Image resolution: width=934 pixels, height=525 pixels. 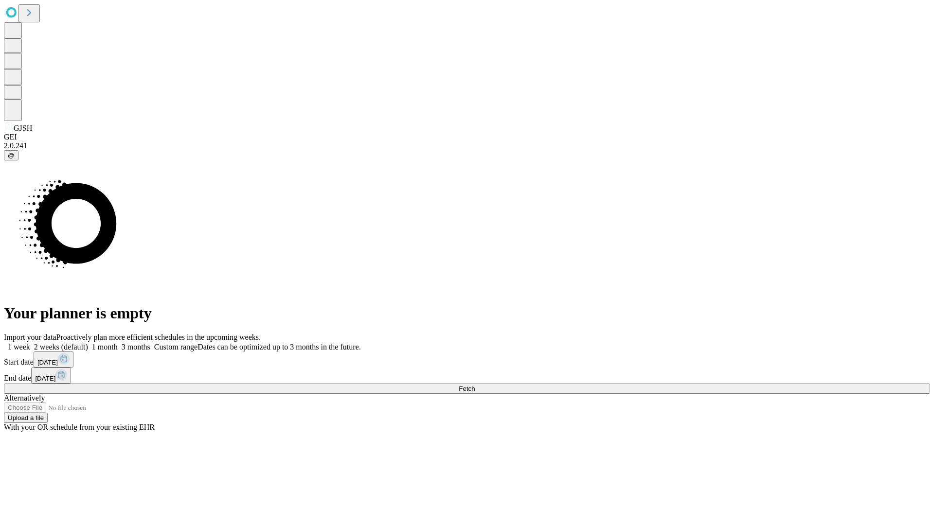 What do you see at coordinates (466, 389) in the screenshot?
I see `span: Fetch` at bounding box center [466, 389].